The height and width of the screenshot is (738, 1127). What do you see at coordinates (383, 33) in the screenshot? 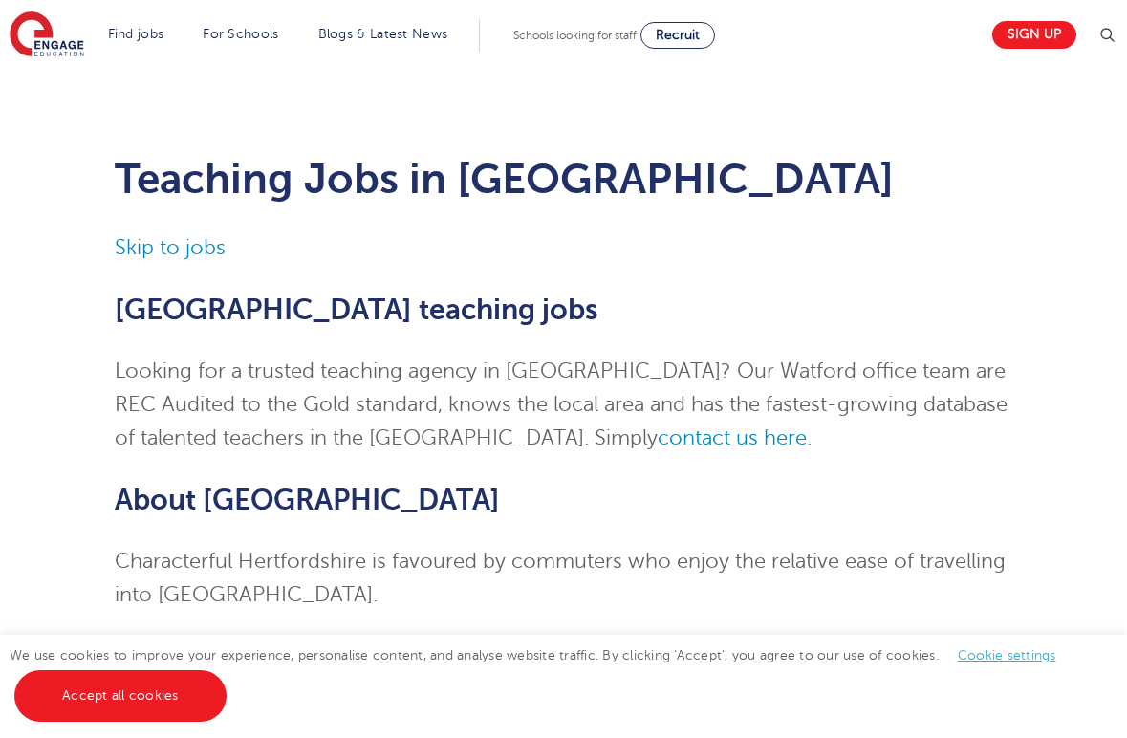
I see `a: Blogs & Latest News` at bounding box center [383, 33].